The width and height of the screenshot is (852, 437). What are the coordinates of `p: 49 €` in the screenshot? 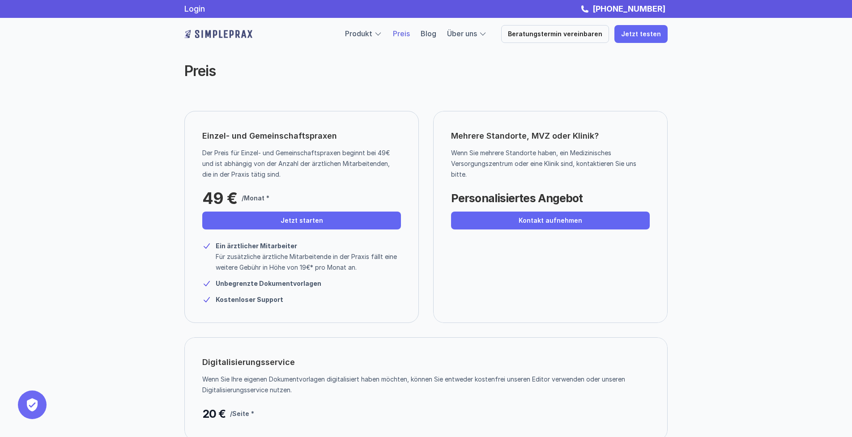 It's located at (220, 198).